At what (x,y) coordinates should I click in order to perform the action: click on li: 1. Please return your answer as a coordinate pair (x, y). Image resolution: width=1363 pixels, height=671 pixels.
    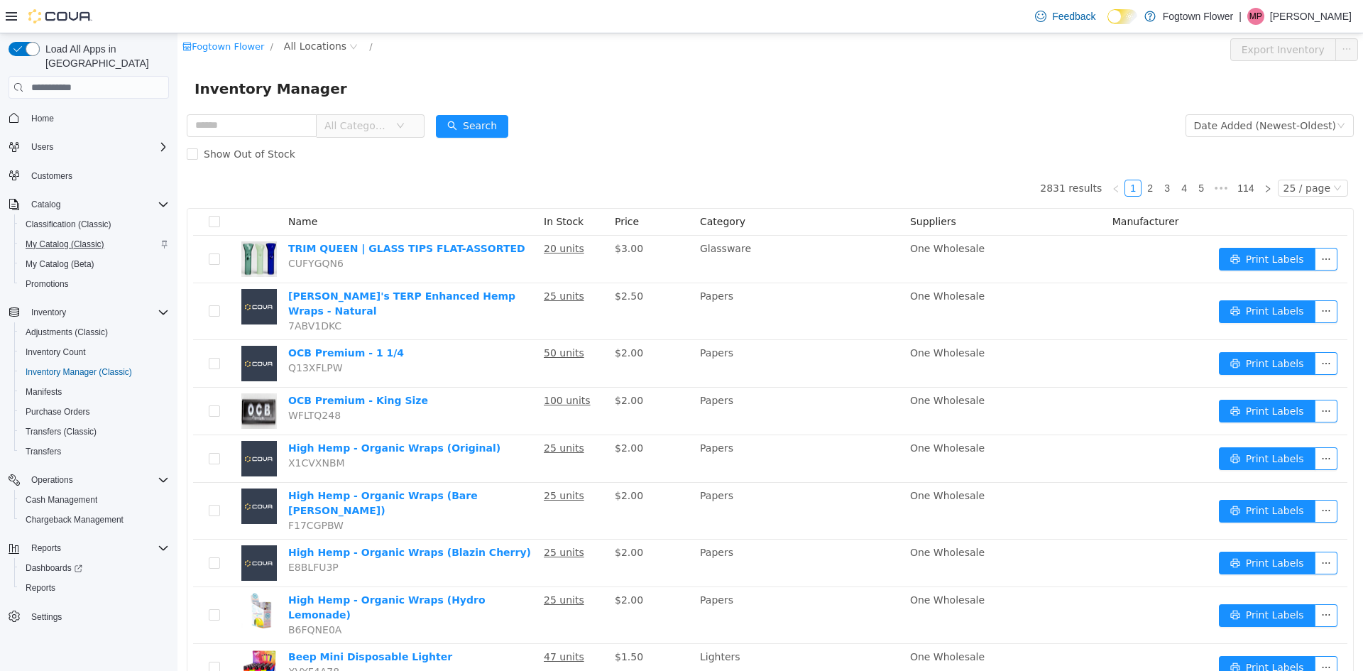
    Looking at the image, I should click on (956, 155).